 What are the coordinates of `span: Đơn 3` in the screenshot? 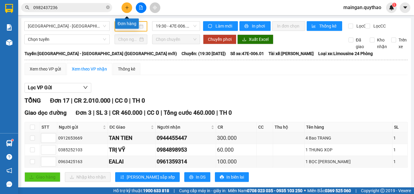 It's located at (84, 113).